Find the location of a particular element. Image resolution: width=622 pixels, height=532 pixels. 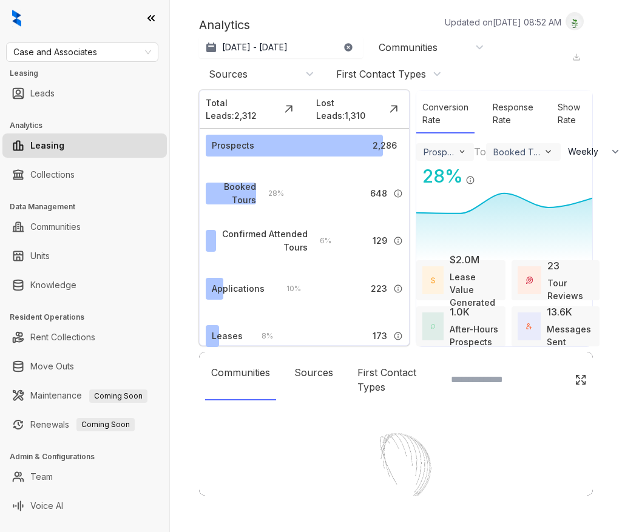

span: Case and Associates is located at coordinates (82, 52).